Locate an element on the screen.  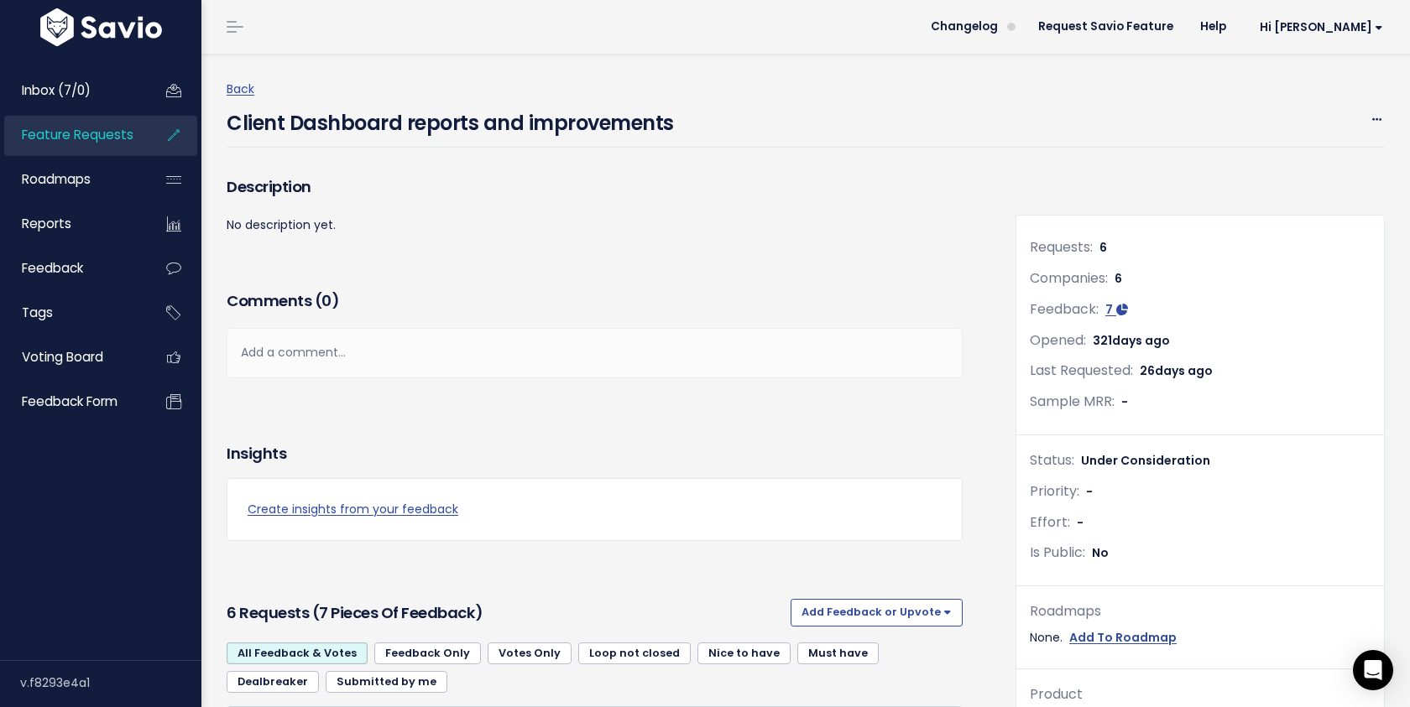
img: logo-white.9d6f32f41409.svg is located at coordinates (101, 27).